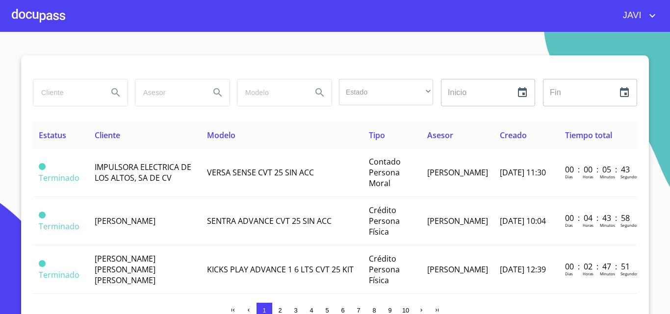  What do you see at coordinates (598, 218) in the screenshot?
I see `p: 00 : 04 : 43 : 58` at bounding box center [598, 218].